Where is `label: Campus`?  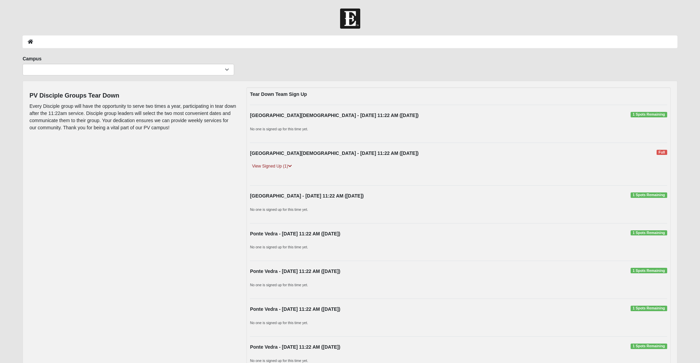 label: Campus is located at coordinates (32, 59).